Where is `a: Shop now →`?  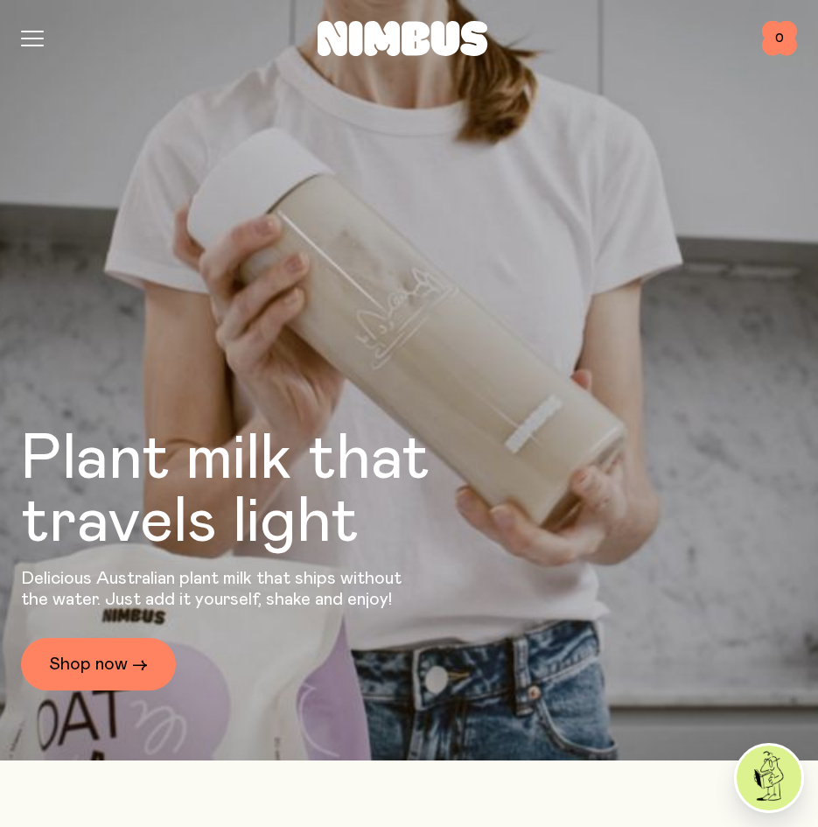 a: Shop now → is located at coordinates (98, 664).